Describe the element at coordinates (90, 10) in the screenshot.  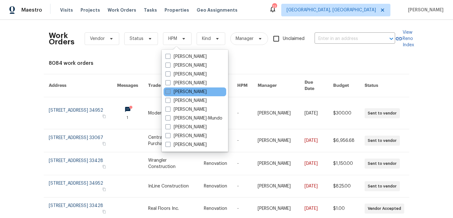
I see `span: Projects` at that location.